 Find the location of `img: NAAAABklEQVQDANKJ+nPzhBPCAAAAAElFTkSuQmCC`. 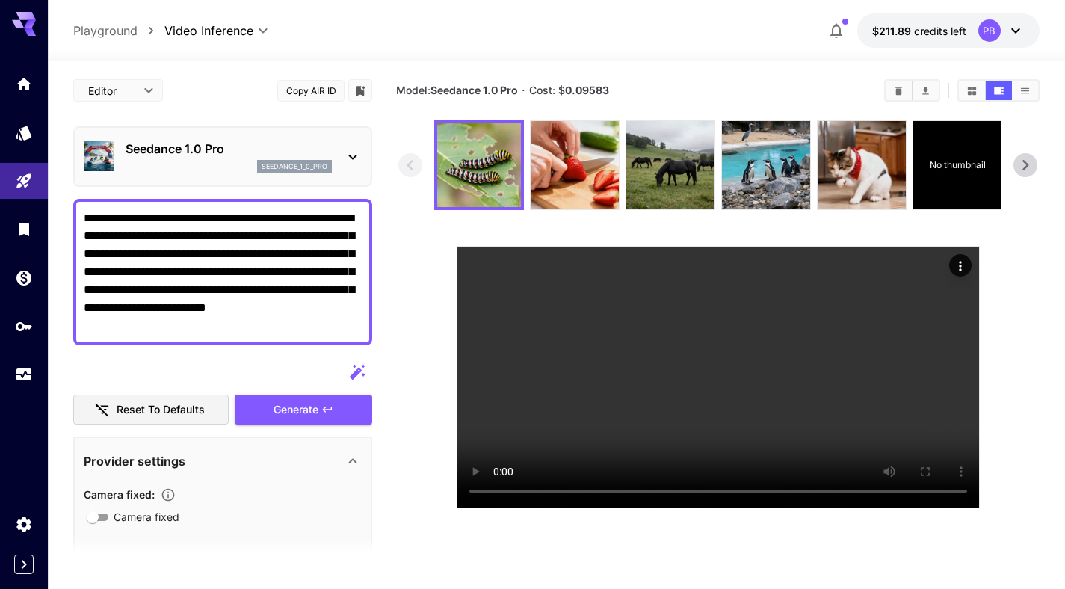

img: NAAAABklEQVQDANKJ+nPzhBPCAAAAAElFTkSuQmCC is located at coordinates (479, 165).